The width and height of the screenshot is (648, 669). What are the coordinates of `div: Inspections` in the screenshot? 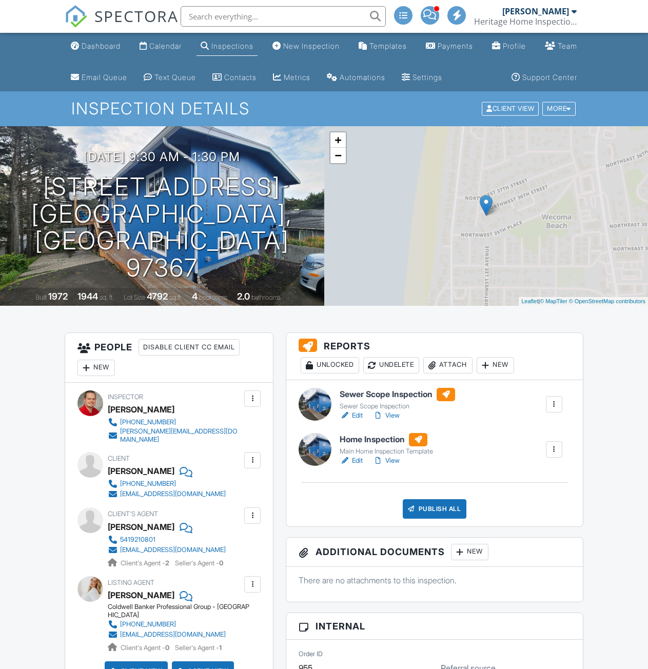 It's located at (232, 46).